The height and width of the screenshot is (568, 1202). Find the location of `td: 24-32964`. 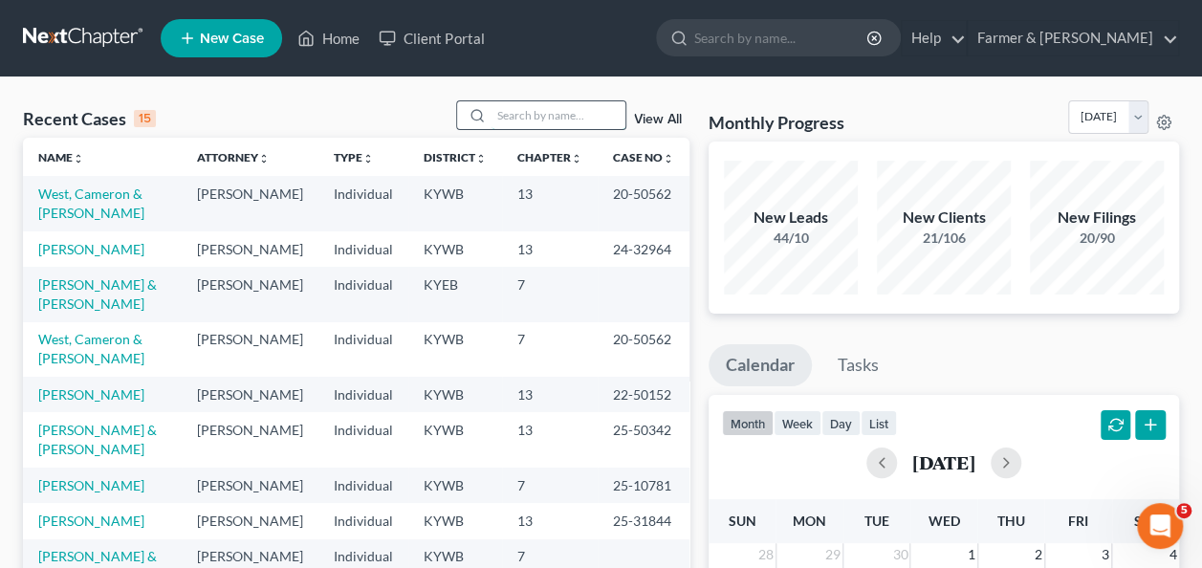

td: 24-32964 is located at coordinates (643, 249).